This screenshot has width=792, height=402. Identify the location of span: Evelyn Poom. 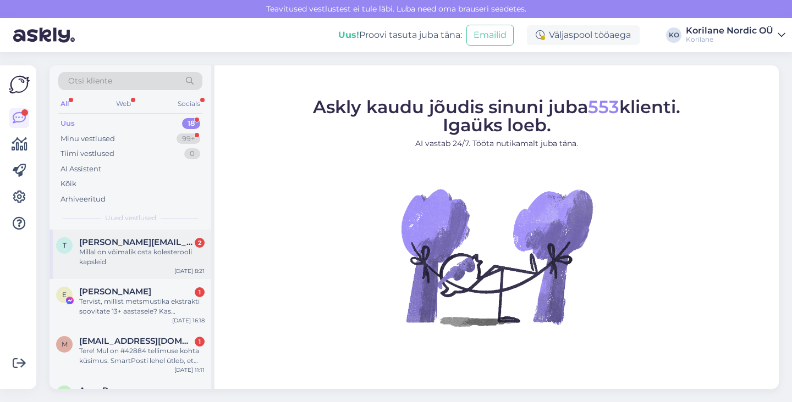
(115, 292).